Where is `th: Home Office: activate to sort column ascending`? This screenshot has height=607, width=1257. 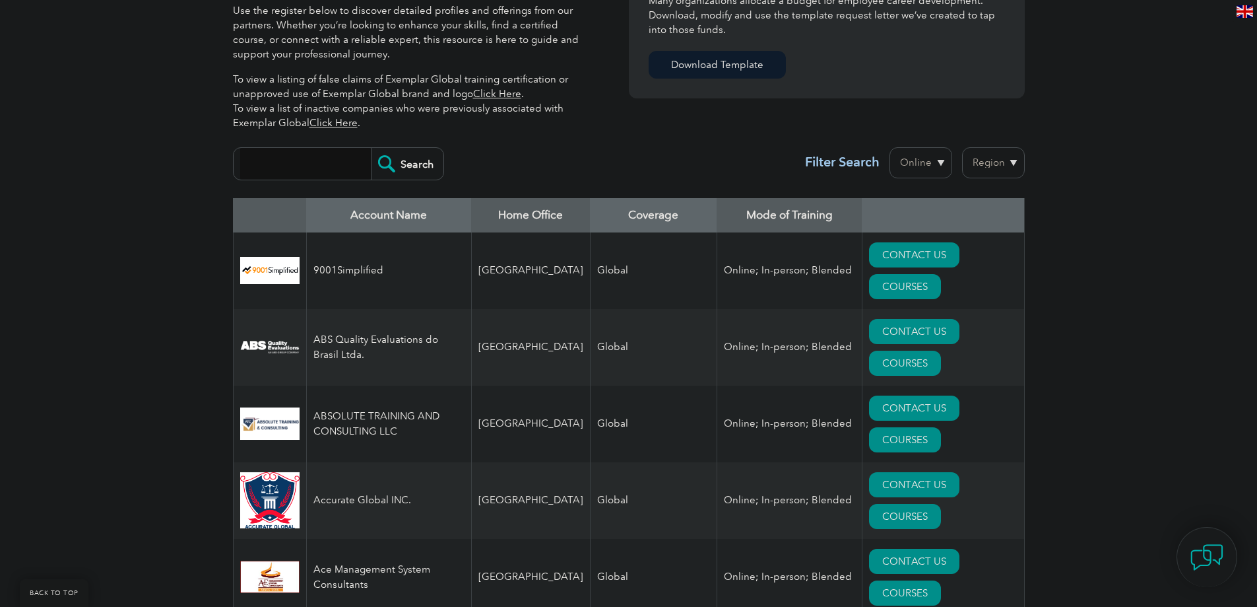
th: Home Office: activate to sort column ascending is located at coordinates (531, 215).